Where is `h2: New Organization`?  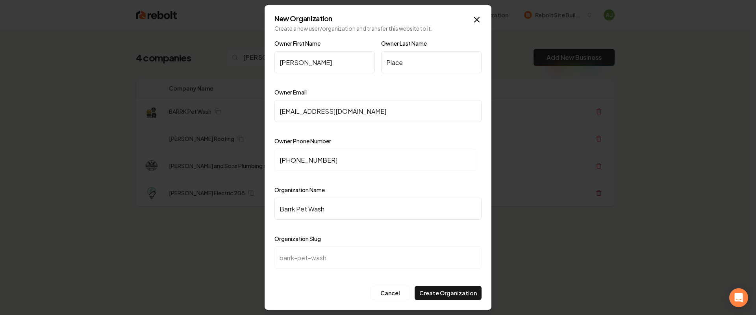 h2: New Organization is located at coordinates (378, 19).